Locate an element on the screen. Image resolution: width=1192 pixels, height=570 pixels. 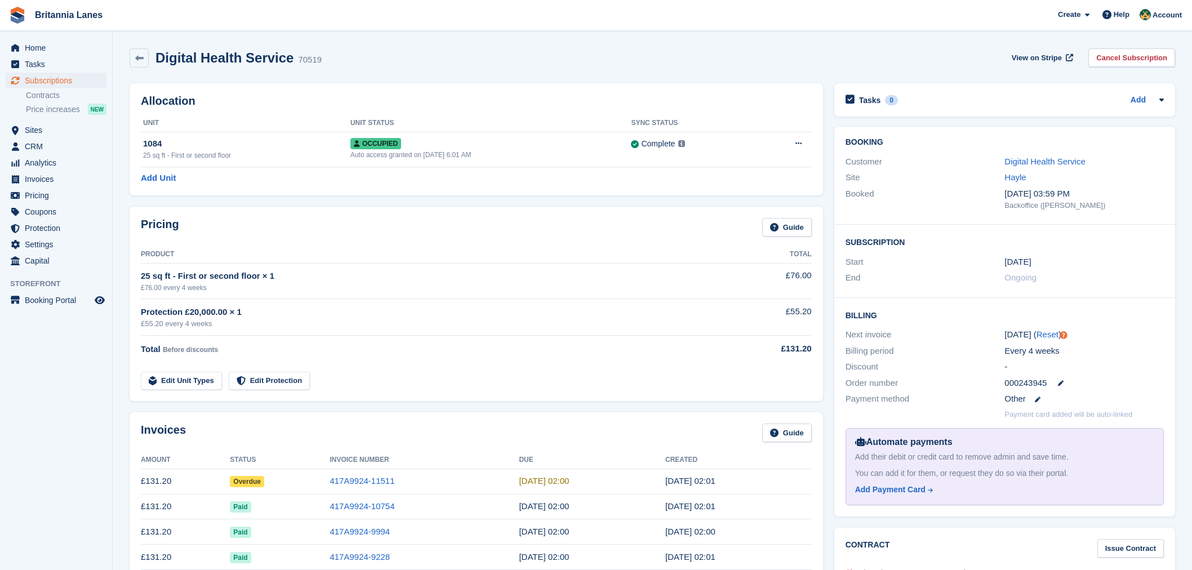
time: 2025-09-14 01:00:00 UTC is located at coordinates (544, 481).